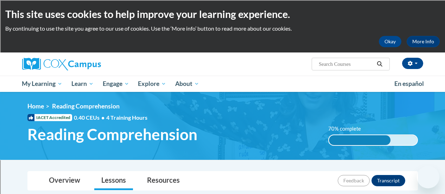 The width and height of the screenshot is (445, 194). What do you see at coordinates (116, 84) in the screenshot?
I see `span: Engage` at bounding box center [116, 84].